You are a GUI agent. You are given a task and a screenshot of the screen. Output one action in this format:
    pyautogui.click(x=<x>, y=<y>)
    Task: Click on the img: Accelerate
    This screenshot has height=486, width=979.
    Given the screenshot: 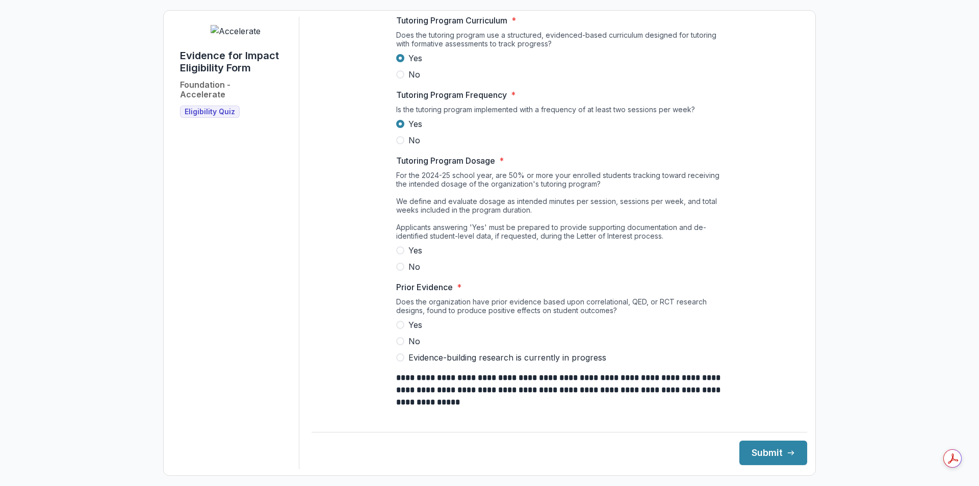 What is the action you would take?
    pyautogui.click(x=236, y=31)
    